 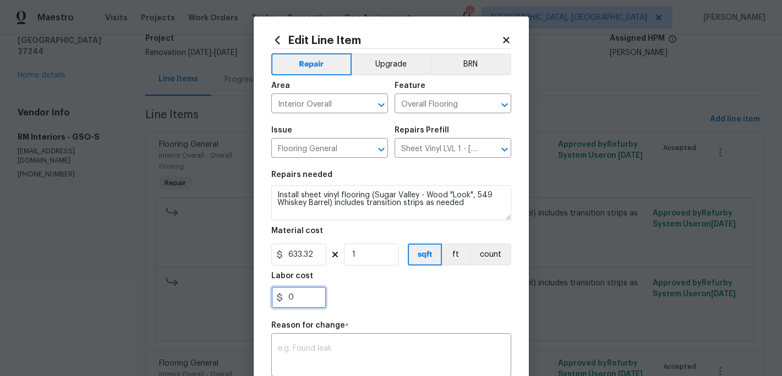 What do you see at coordinates (311, 64) in the screenshot?
I see `button: Repair` at bounding box center [311, 64].